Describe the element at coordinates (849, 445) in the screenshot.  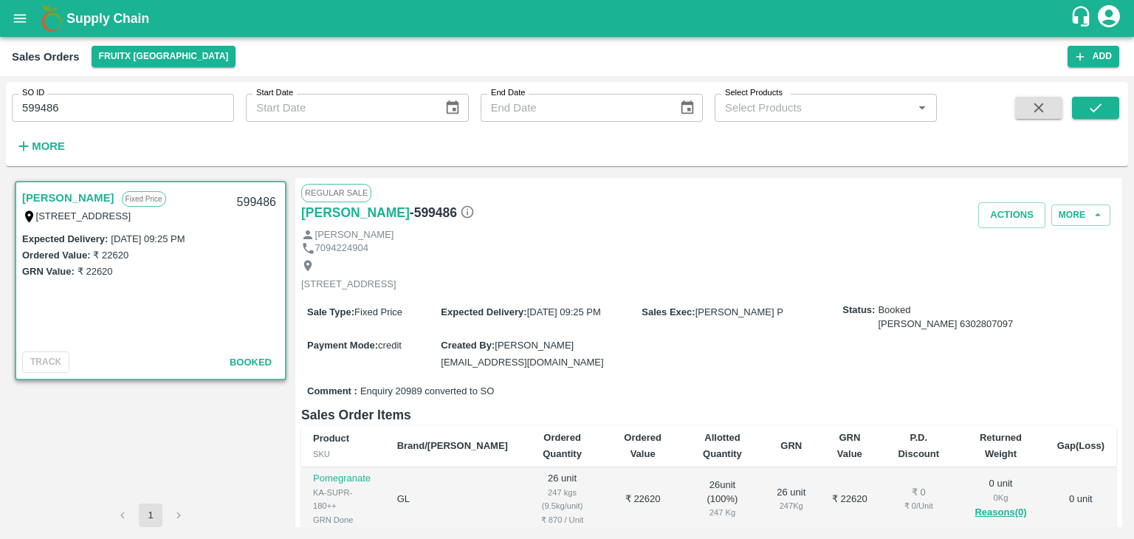
I see `b: GRN Value` at that location.